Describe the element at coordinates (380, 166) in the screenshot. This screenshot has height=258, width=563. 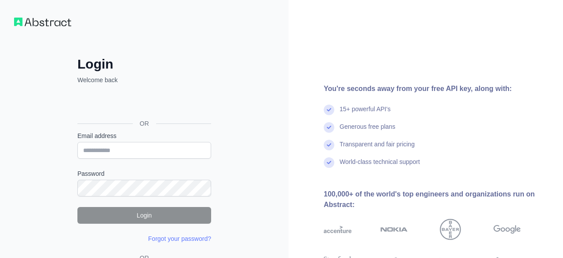
I see `div: World-class technical support` at that location.